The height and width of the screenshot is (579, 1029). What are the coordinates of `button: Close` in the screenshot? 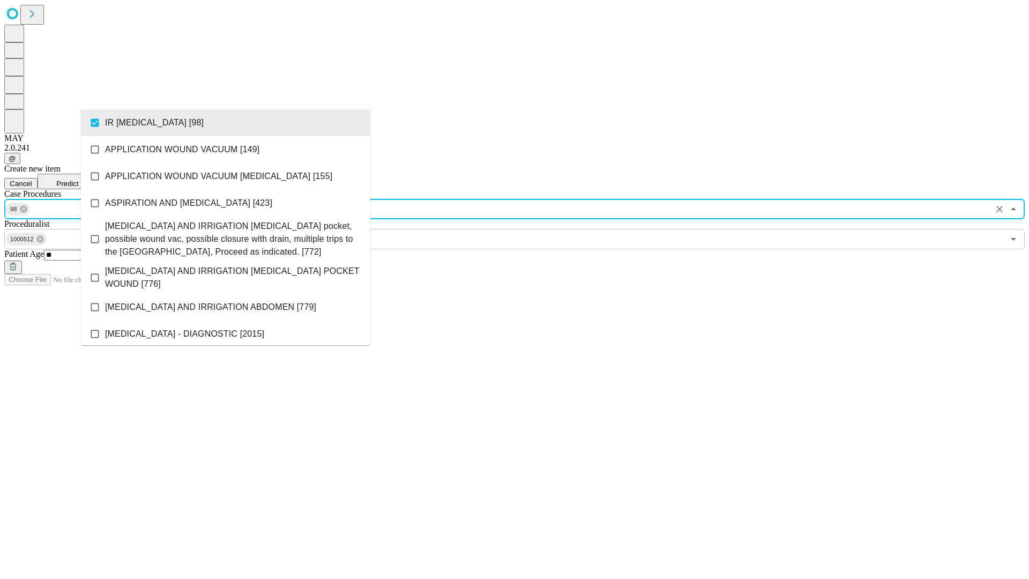 It's located at (1013, 209).